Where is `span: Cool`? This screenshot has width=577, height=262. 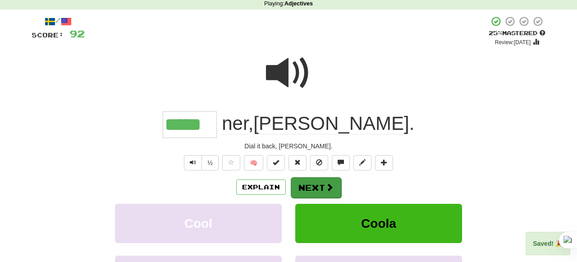
span: Cool is located at coordinates (198, 223).